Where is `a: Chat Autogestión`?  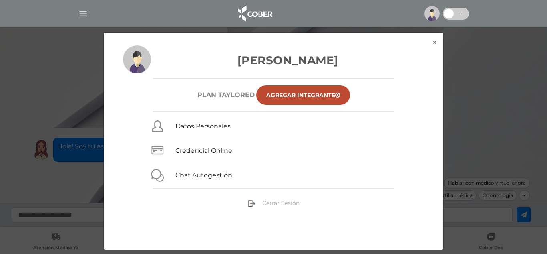 a: Chat Autogestión is located at coordinates (204, 175).